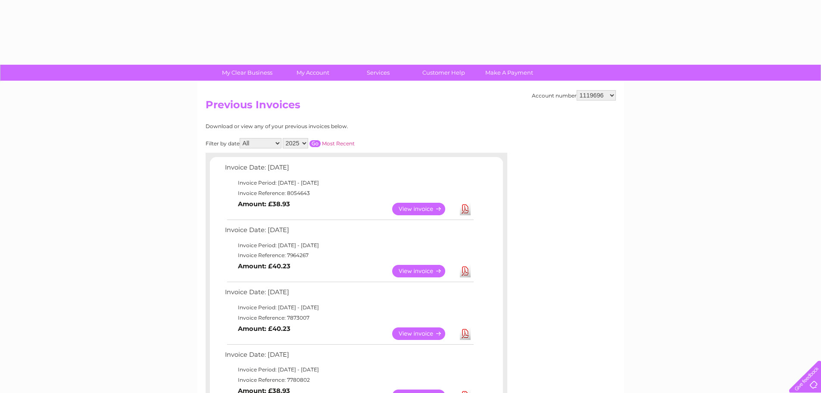  What do you see at coordinates (264, 204) in the screenshot?
I see `b: Amount: £38.93` at bounding box center [264, 204].